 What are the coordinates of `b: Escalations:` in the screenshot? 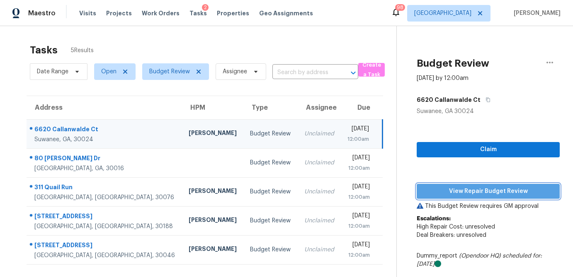 It's located at (433, 219).